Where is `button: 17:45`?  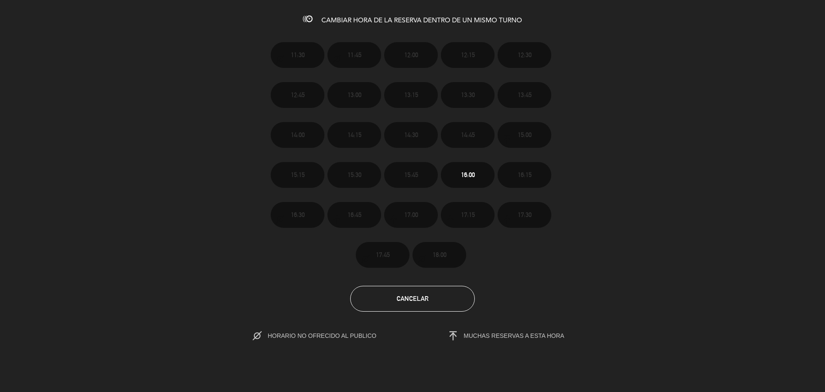 button: 17:45 is located at coordinates (382, 255).